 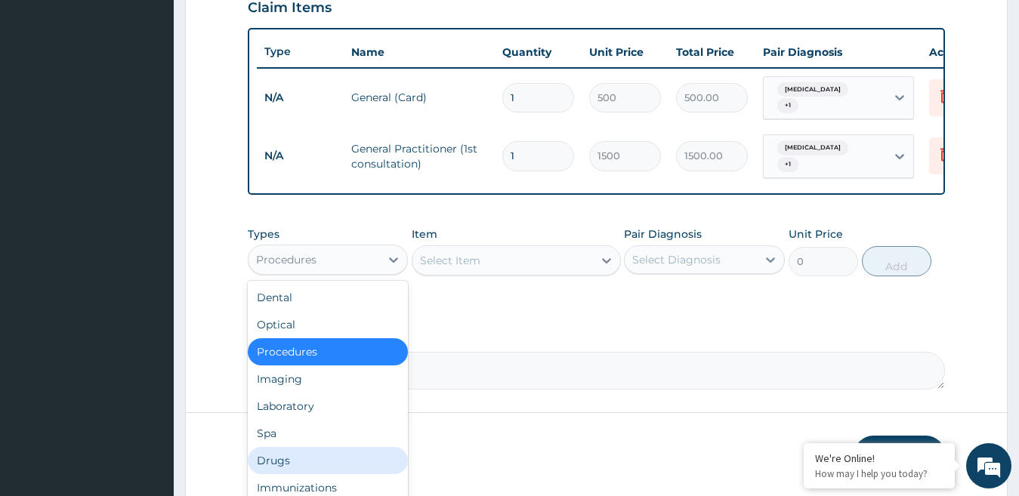 What do you see at coordinates (147, 359) in the screenshot?
I see `textarea: Type your message and hit 'Enter'` at bounding box center [147, 359].